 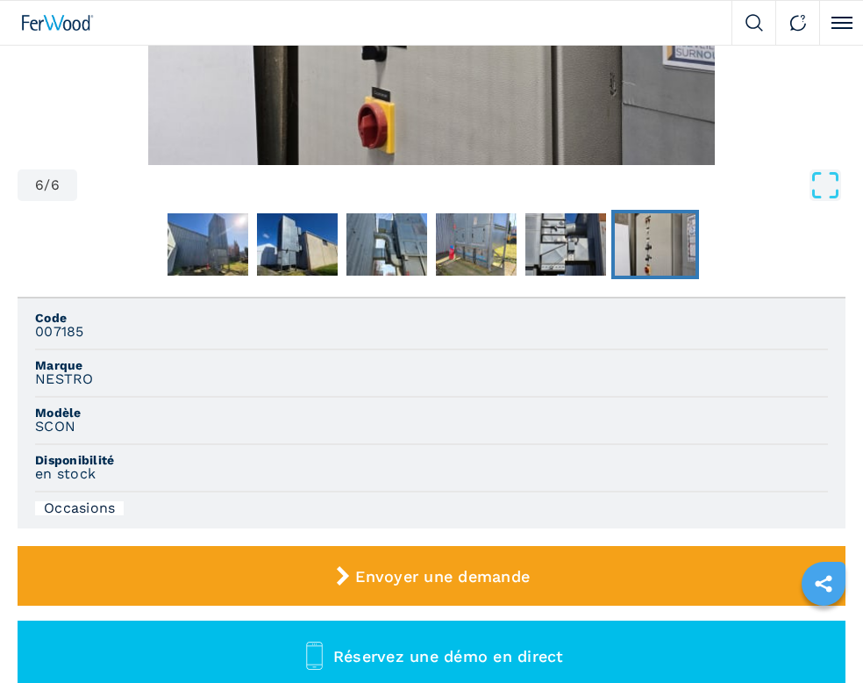 I want to click on img: Search, so click(x=754, y=23).